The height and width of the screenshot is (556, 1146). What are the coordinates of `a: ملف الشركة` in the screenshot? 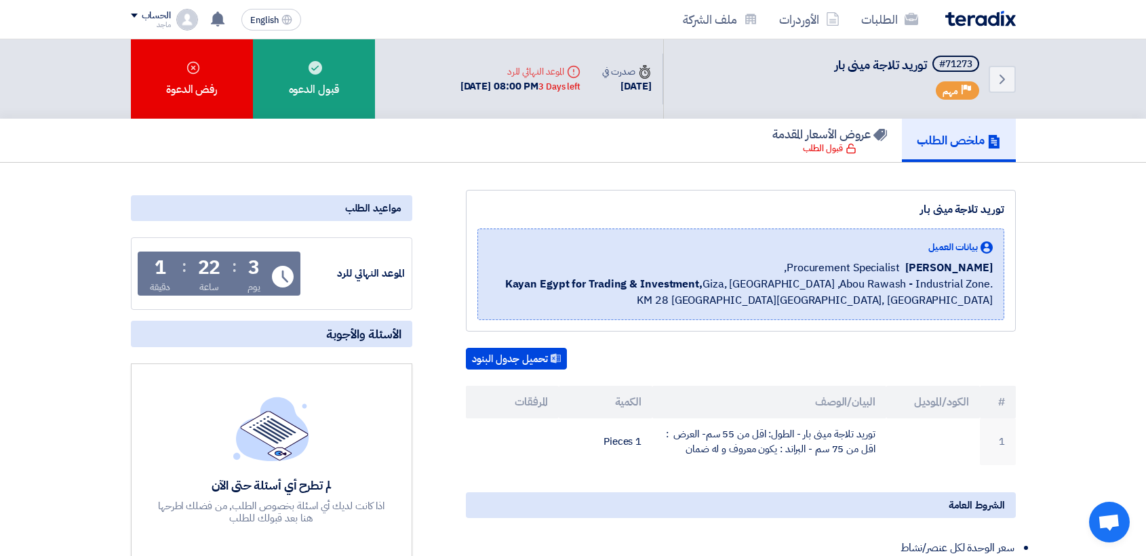 It's located at (720, 19).